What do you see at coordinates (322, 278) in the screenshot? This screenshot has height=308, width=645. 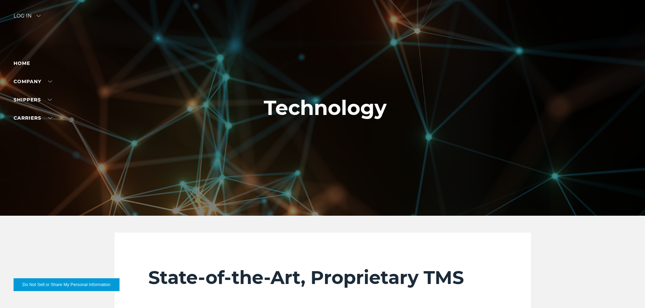 I see `h2: State-of-the-Art, Proprietary TMS` at bounding box center [322, 278].